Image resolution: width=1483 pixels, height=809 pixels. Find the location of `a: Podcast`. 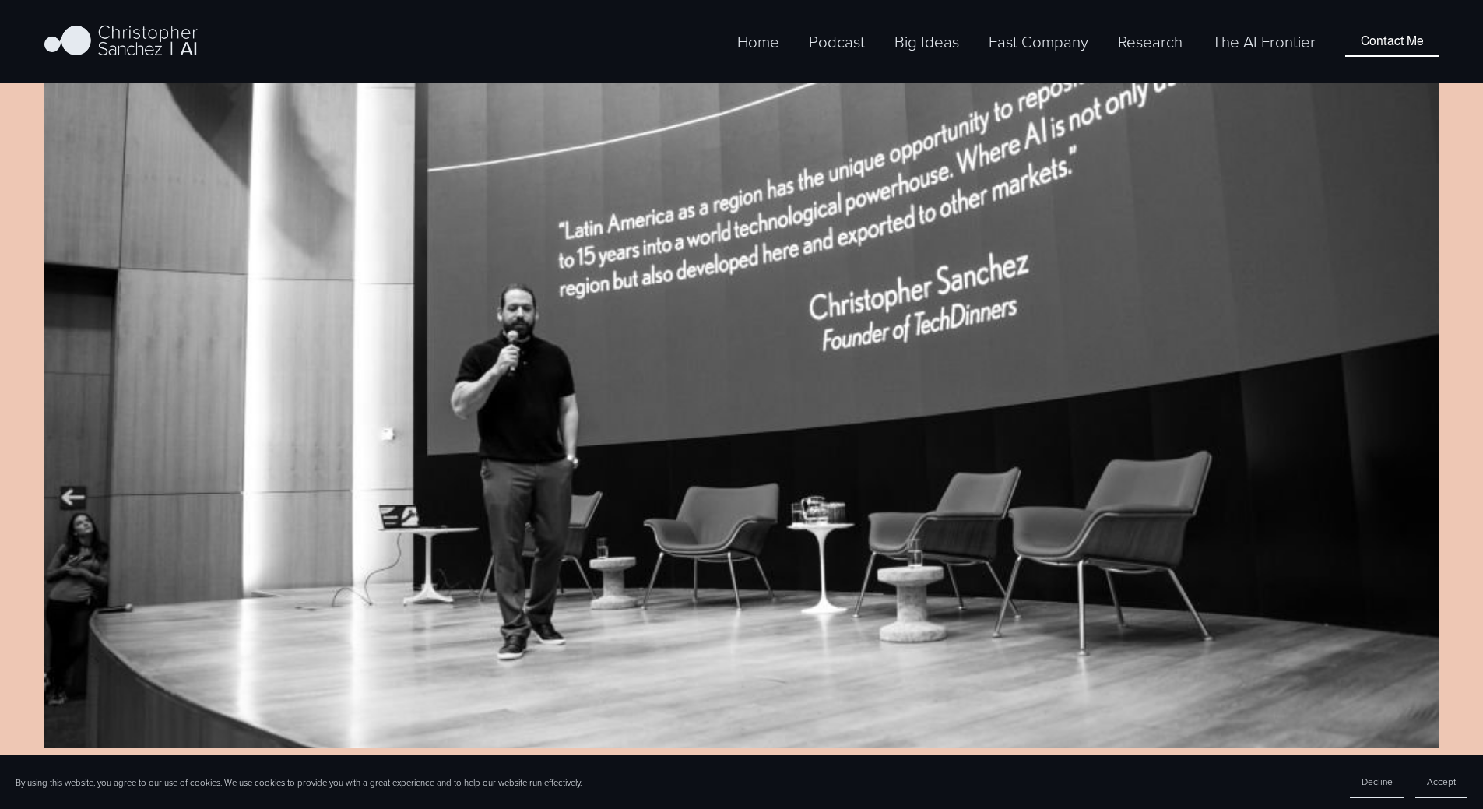

a: Podcast is located at coordinates (837, 41).